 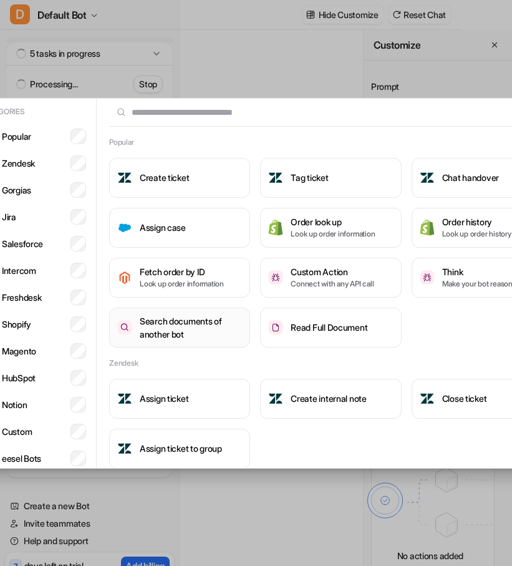 I want to click on p: Magento, so click(x=19, y=351).